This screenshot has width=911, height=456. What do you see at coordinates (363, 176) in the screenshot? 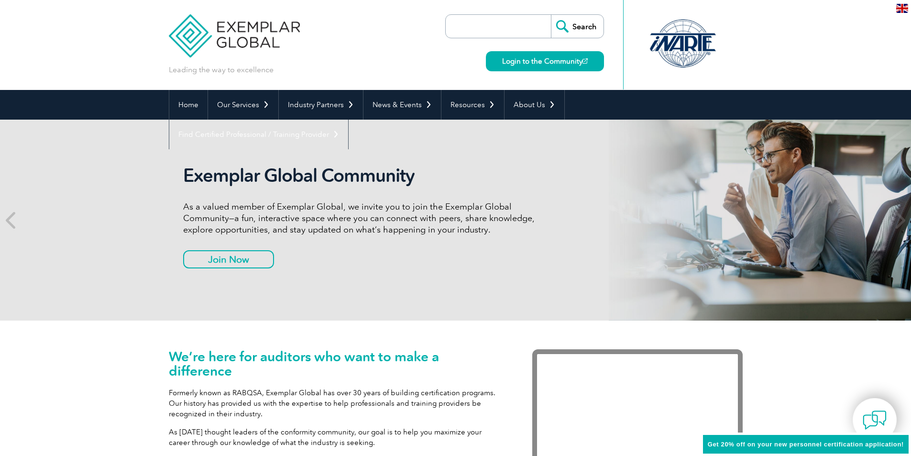
I see `h2: Exemplar Global Community` at bounding box center [363, 176].